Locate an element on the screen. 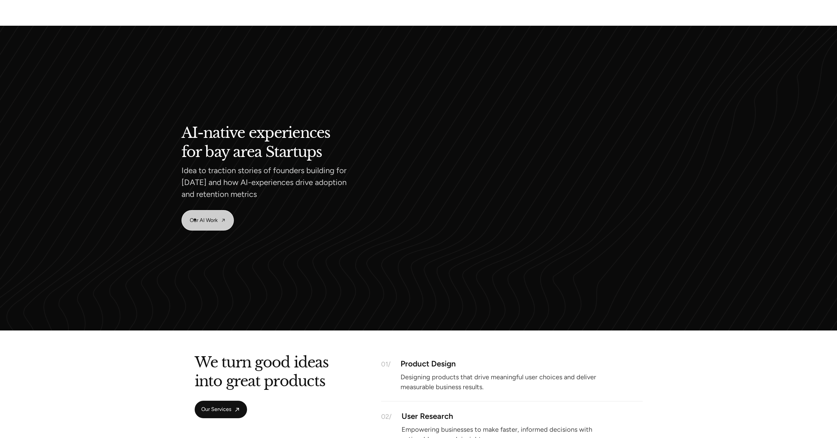 The width and height of the screenshot is (837, 438). div: User Research is located at coordinates (522, 416).